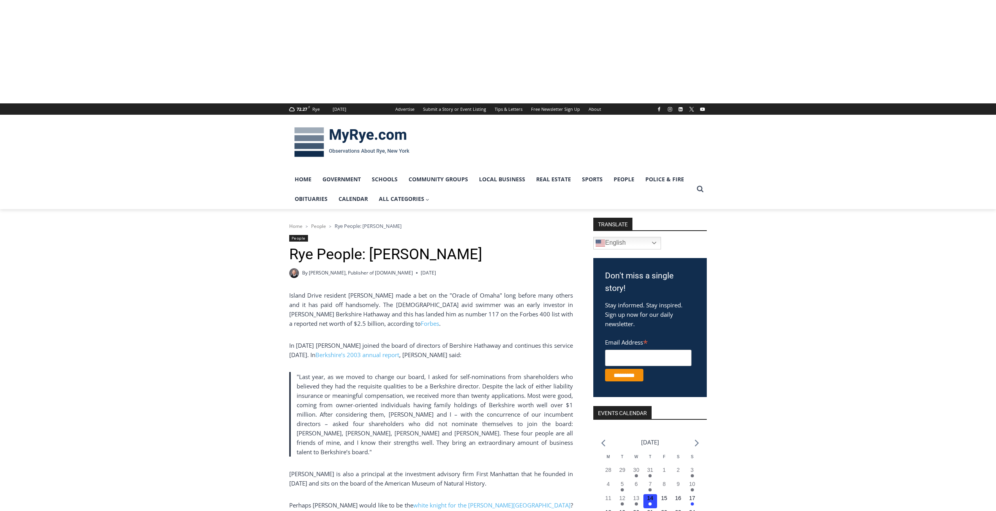 The image size is (996, 511). I want to click on time: 16, so click(678, 498).